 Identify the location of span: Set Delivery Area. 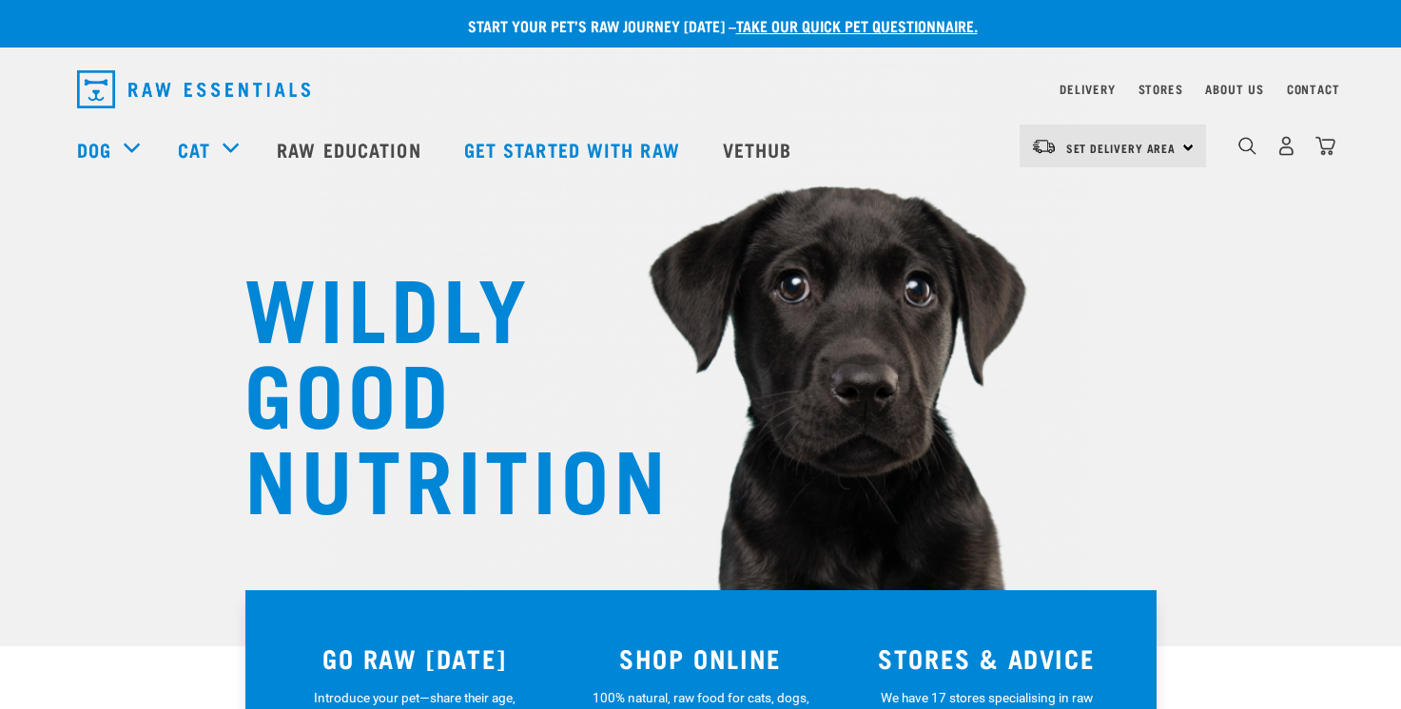
(1121, 147).